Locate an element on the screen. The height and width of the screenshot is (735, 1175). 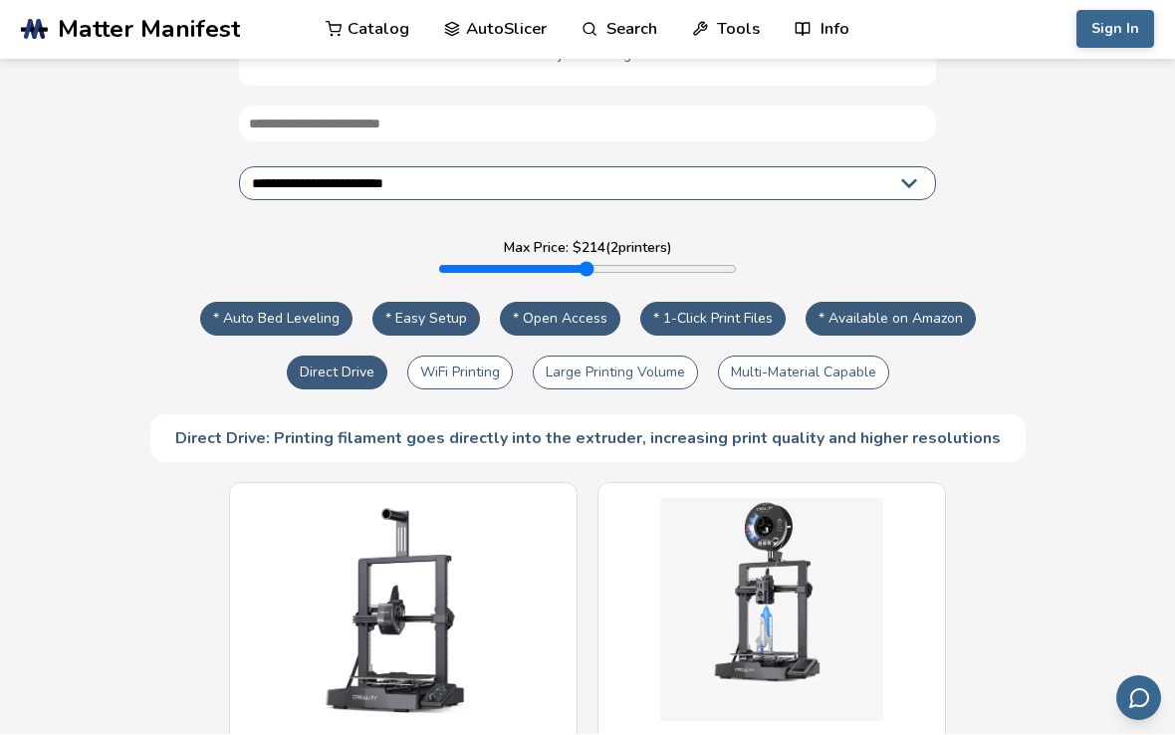
button: WiFi Printing is located at coordinates (460, 373).